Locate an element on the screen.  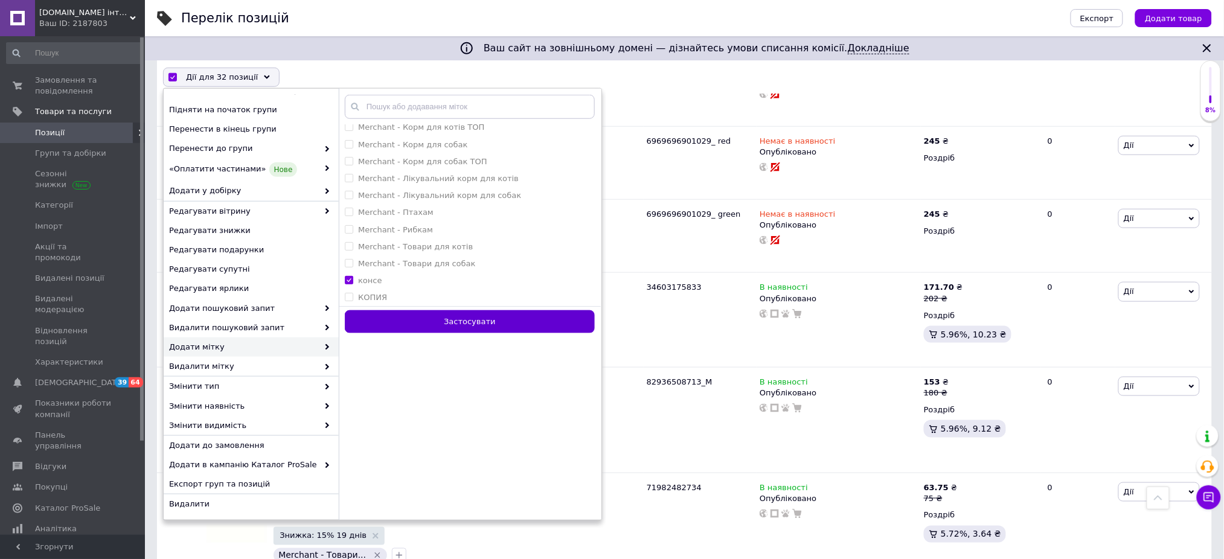
span: Відновлення позицій is located at coordinates (73, 336).